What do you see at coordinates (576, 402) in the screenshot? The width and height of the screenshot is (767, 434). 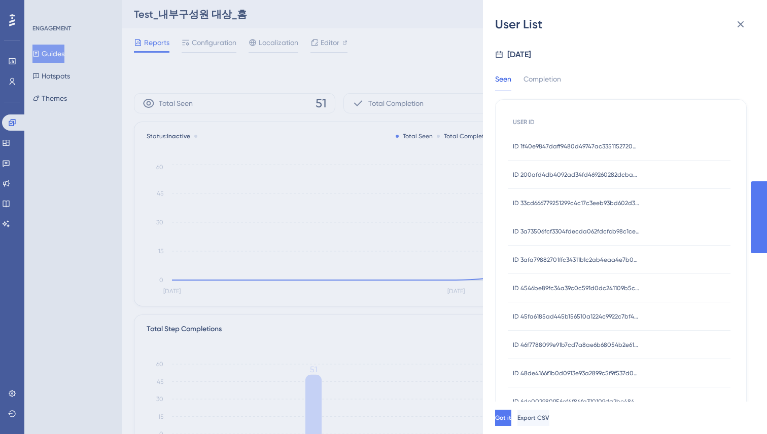 I see `span: ID 6de002980956ef4f84fa310109da2be484935df0db0c48b497211da79be81f8a` at bounding box center [576, 402].